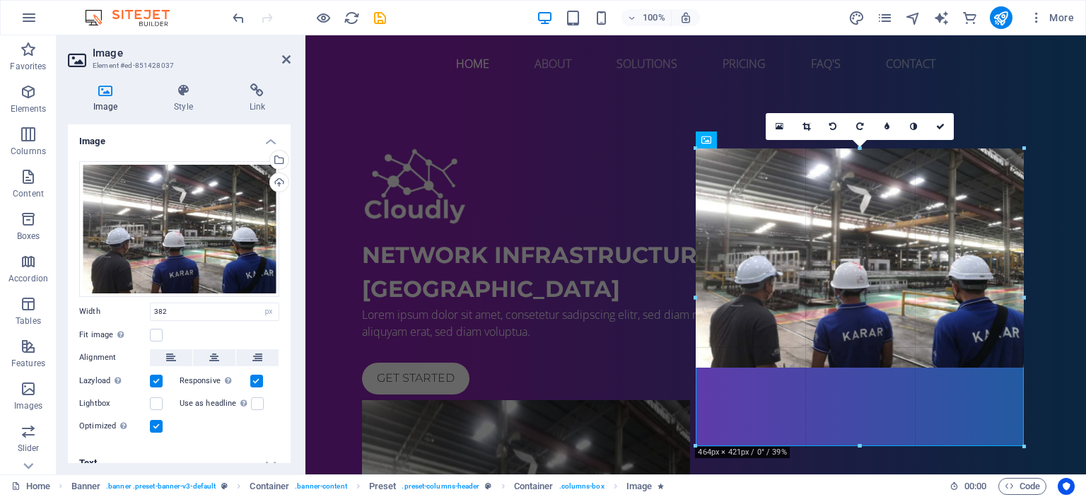  I want to click on div: onsite-kilang-UhTvQWU1ofjHl_XX6ts1Qw.jpg, so click(179, 229).